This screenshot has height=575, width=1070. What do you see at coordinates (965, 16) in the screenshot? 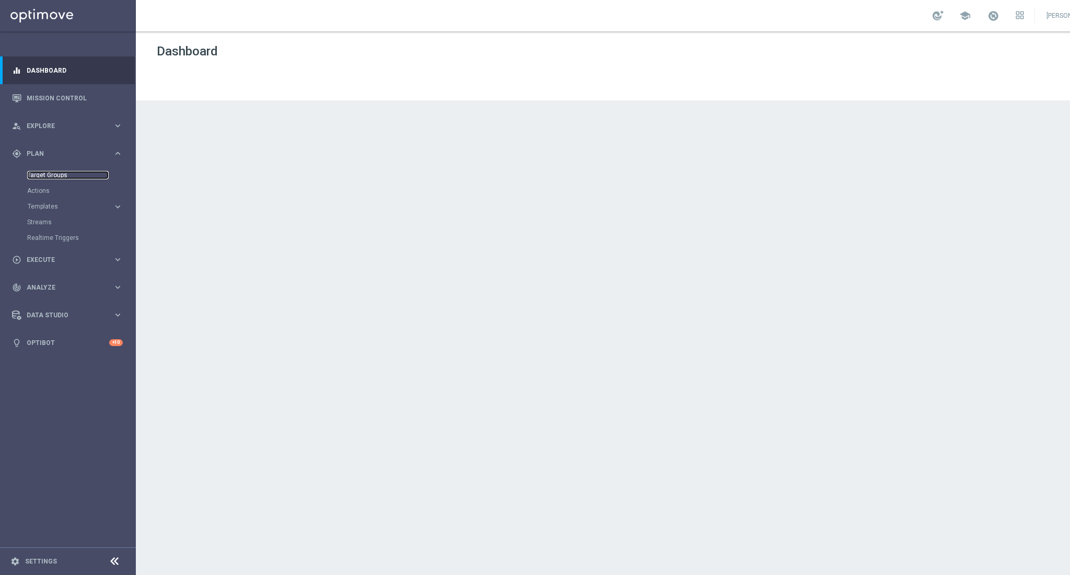
I see `span: school` at bounding box center [965, 16].